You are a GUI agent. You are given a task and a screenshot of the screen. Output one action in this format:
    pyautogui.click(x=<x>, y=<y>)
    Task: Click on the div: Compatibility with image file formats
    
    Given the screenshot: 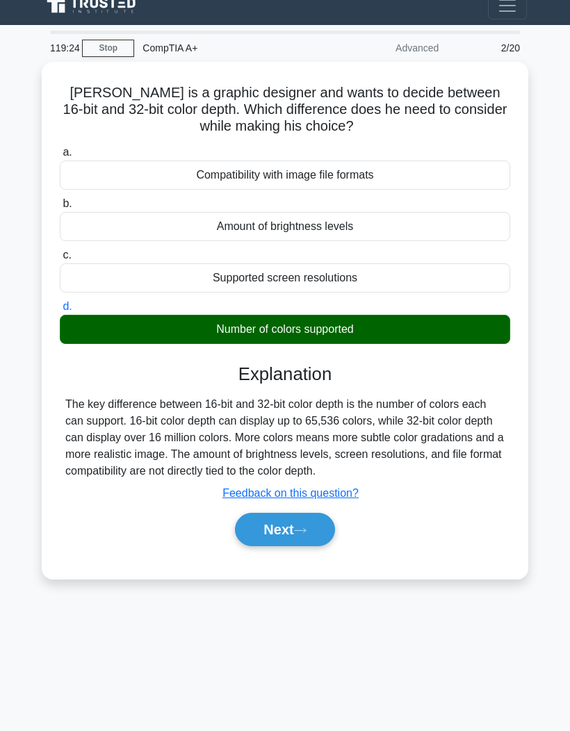 What is the action you would take?
    pyautogui.click(x=285, y=175)
    